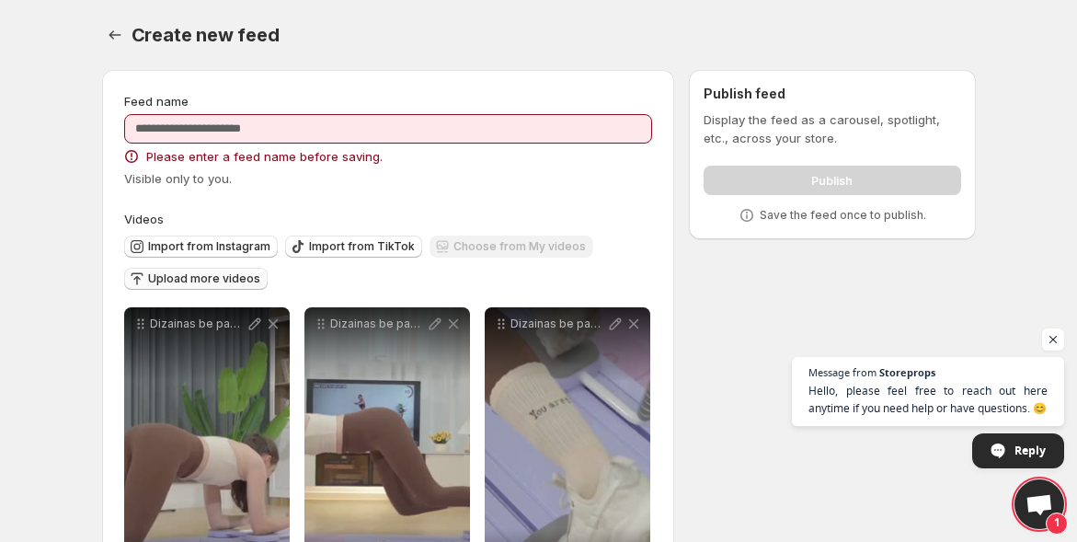 This screenshot has width=1077, height=542. I want to click on button: Import from TikTok, so click(353, 246).